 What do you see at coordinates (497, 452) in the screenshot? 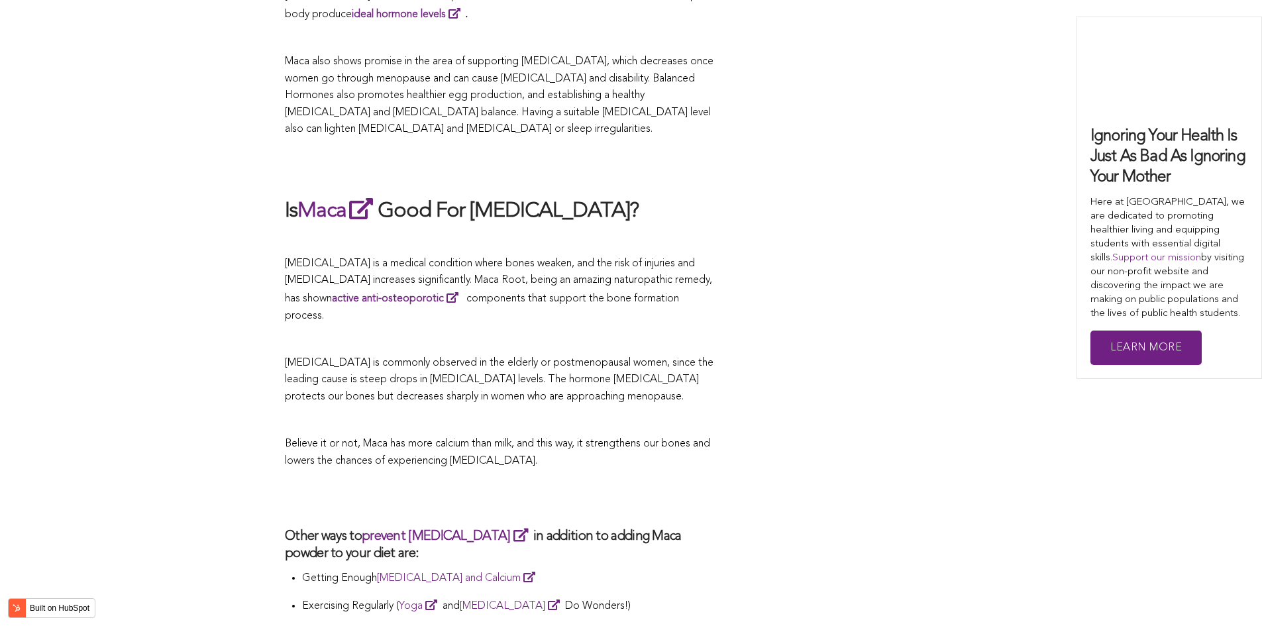
I see `span: Believe it or not, Maca has more calcium than milk, and this way, it strengthens our bones and lo...` at bounding box center [497, 452].